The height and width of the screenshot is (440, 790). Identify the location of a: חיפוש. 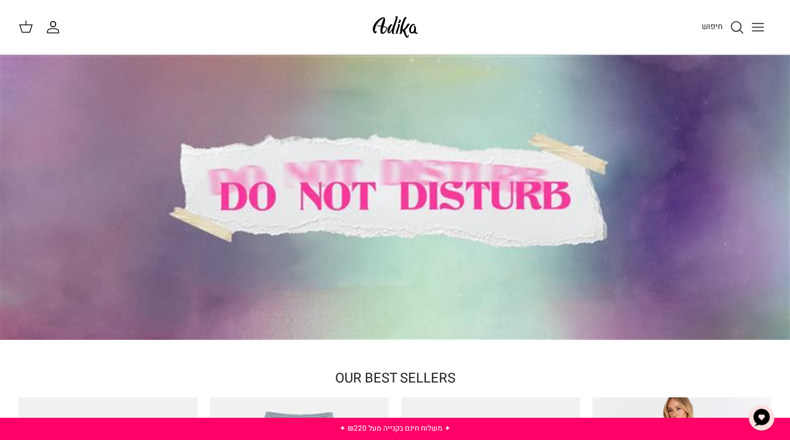
(723, 27).